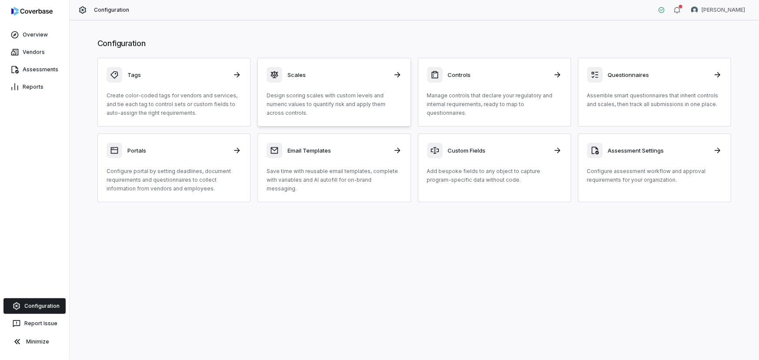 This screenshot has width=759, height=360. I want to click on p: Configure assessment workflow and approval requirements for your organization., so click(654, 176).